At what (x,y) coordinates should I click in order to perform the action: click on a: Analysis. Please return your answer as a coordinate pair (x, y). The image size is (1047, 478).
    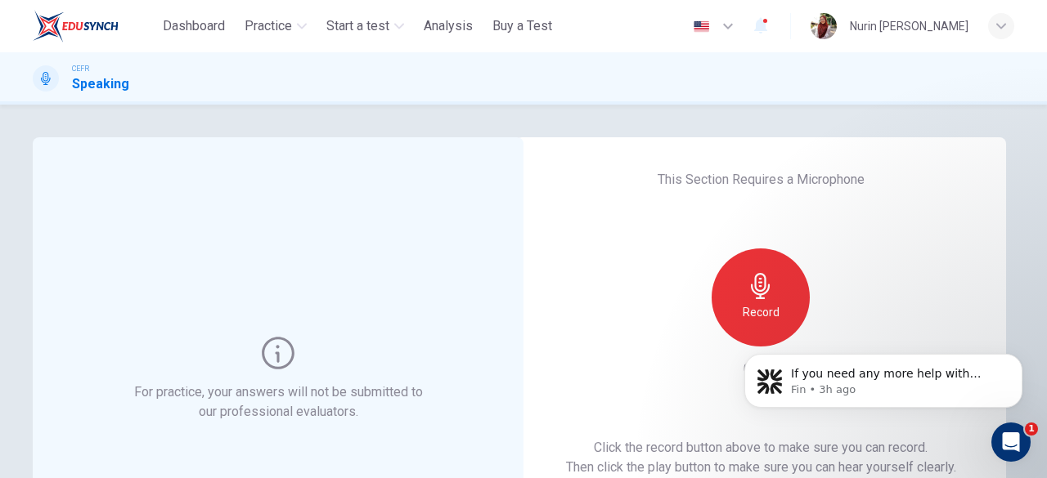
    Looking at the image, I should click on (448, 26).